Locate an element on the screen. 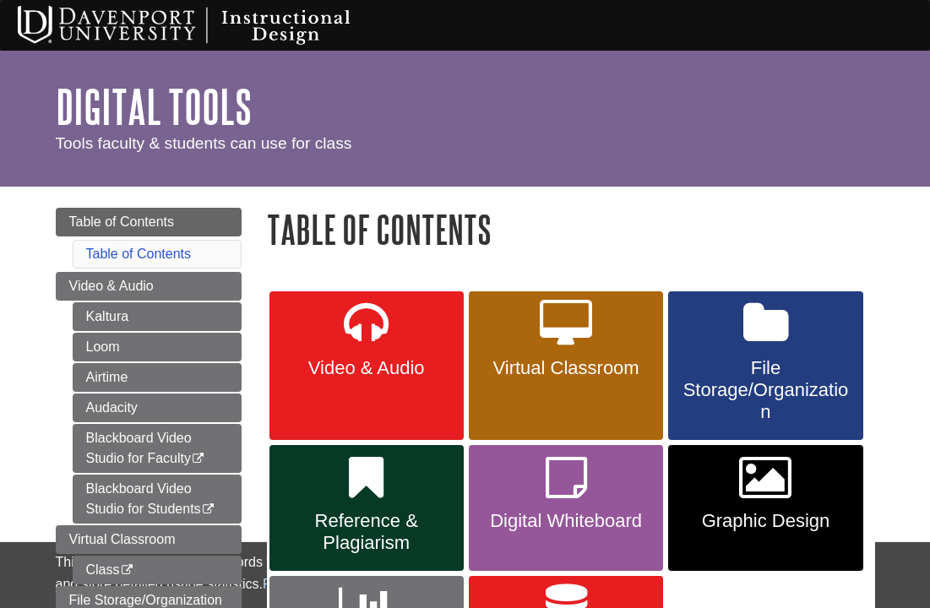 This screenshot has width=930, height=608. span: Graphic Design is located at coordinates (765, 521).